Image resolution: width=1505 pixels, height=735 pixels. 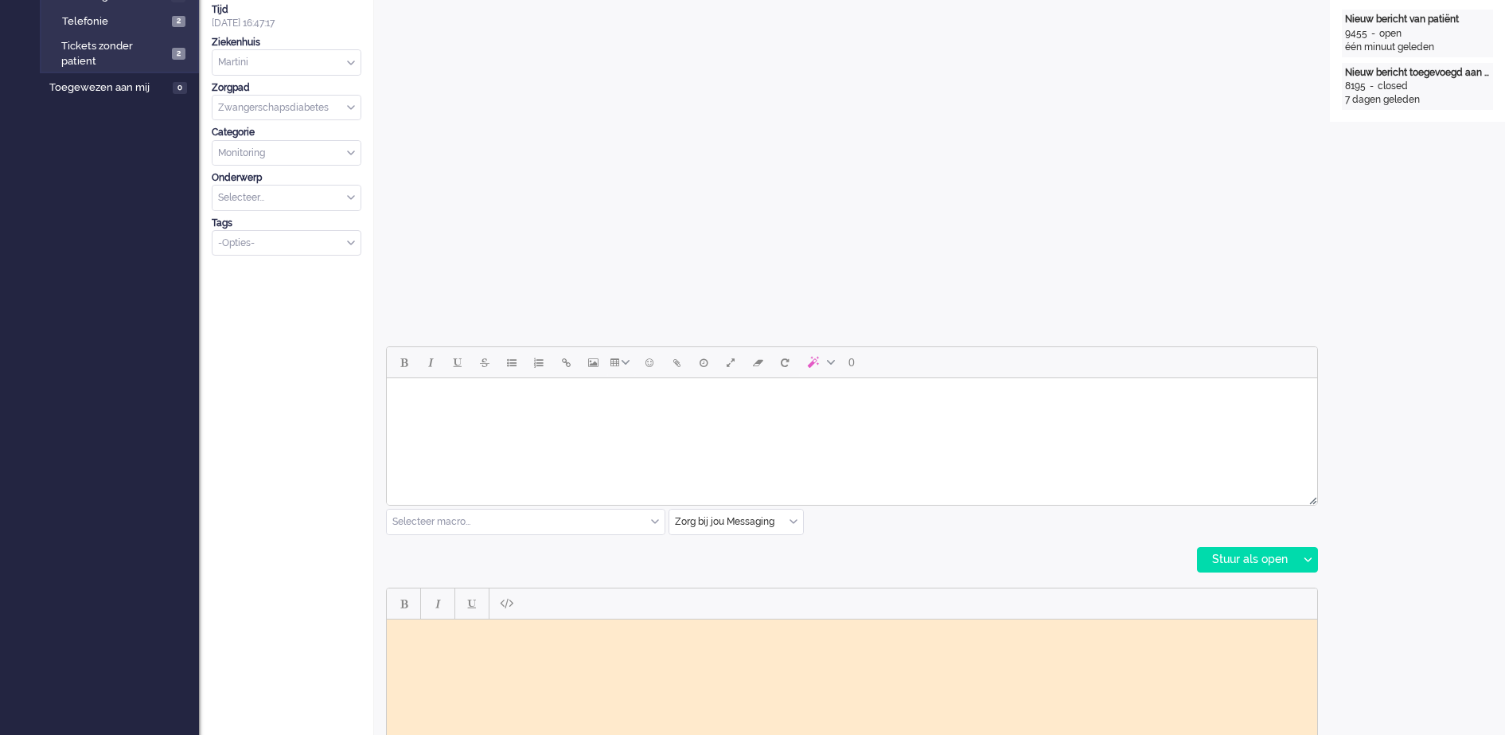 What do you see at coordinates (1393, 86) in the screenshot?
I see `div: closed` at bounding box center [1393, 86].